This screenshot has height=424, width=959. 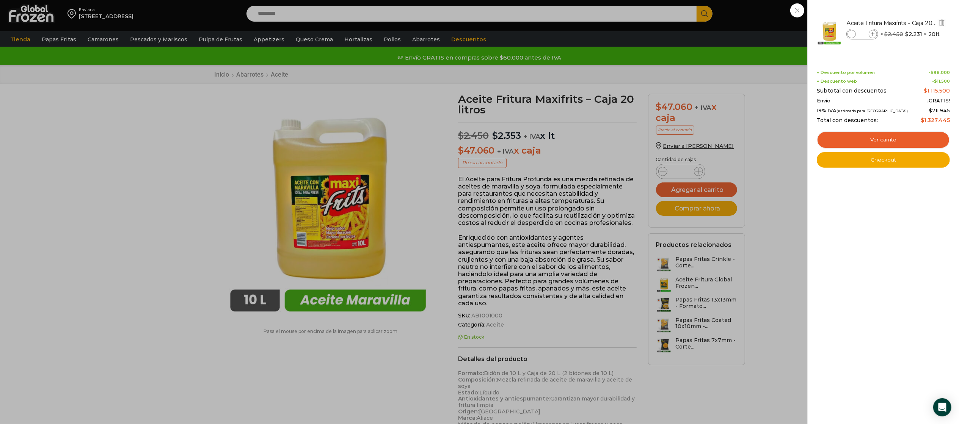 What do you see at coordinates (910, 34) in the screenshot?
I see `span: × × 20lt` at bounding box center [910, 34].